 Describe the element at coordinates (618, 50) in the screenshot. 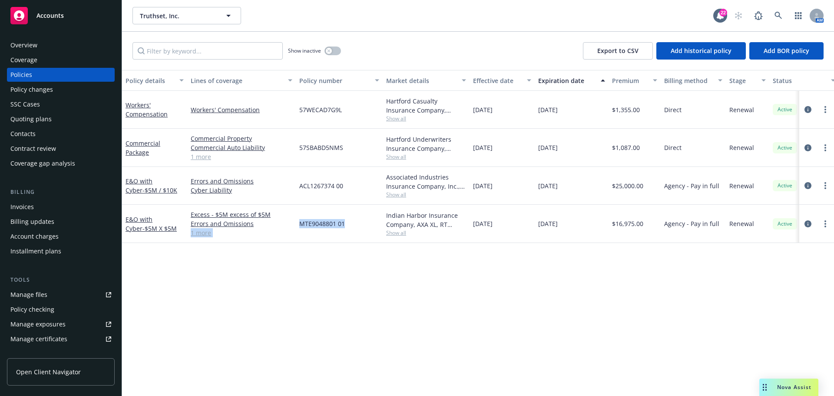

I see `span: Export to CSV` at that location.